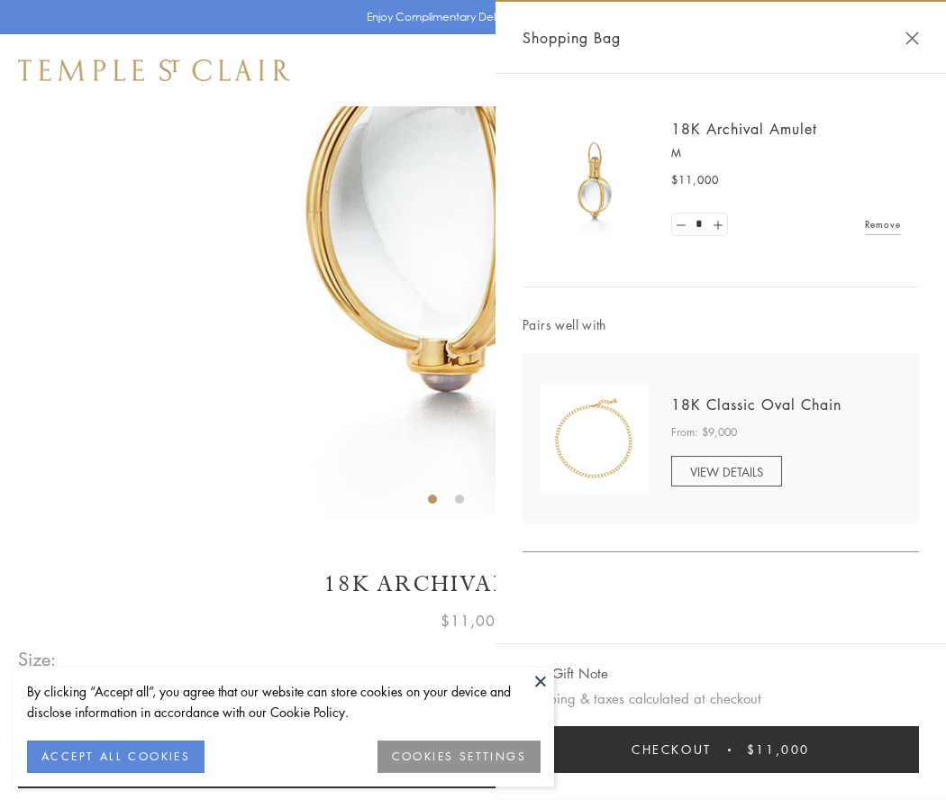  Describe the element at coordinates (744, 129) in the screenshot. I see `a: 18K Archival Amulet` at that location.